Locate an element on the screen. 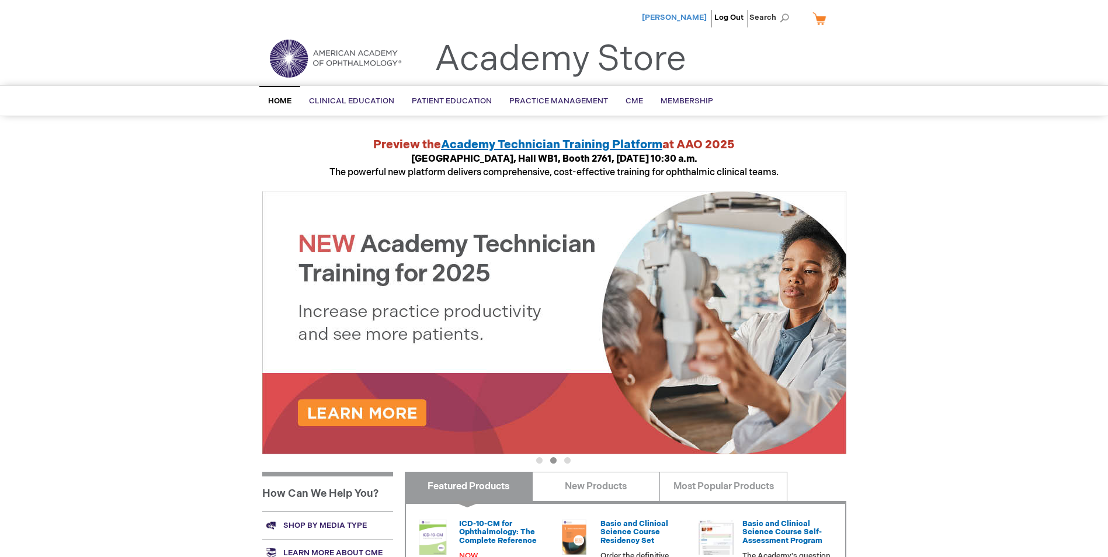  span: Membership is located at coordinates (687, 101).